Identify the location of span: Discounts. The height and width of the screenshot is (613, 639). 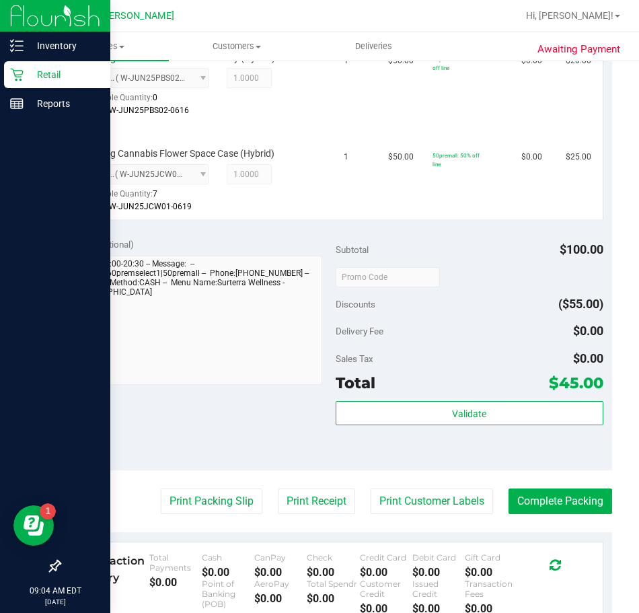
(355, 304).